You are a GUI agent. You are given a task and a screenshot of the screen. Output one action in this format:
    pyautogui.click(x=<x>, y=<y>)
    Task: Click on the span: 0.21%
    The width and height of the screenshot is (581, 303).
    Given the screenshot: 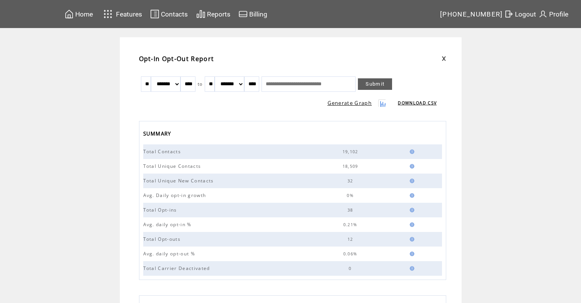 What is the action you would take?
    pyautogui.click(x=351, y=225)
    